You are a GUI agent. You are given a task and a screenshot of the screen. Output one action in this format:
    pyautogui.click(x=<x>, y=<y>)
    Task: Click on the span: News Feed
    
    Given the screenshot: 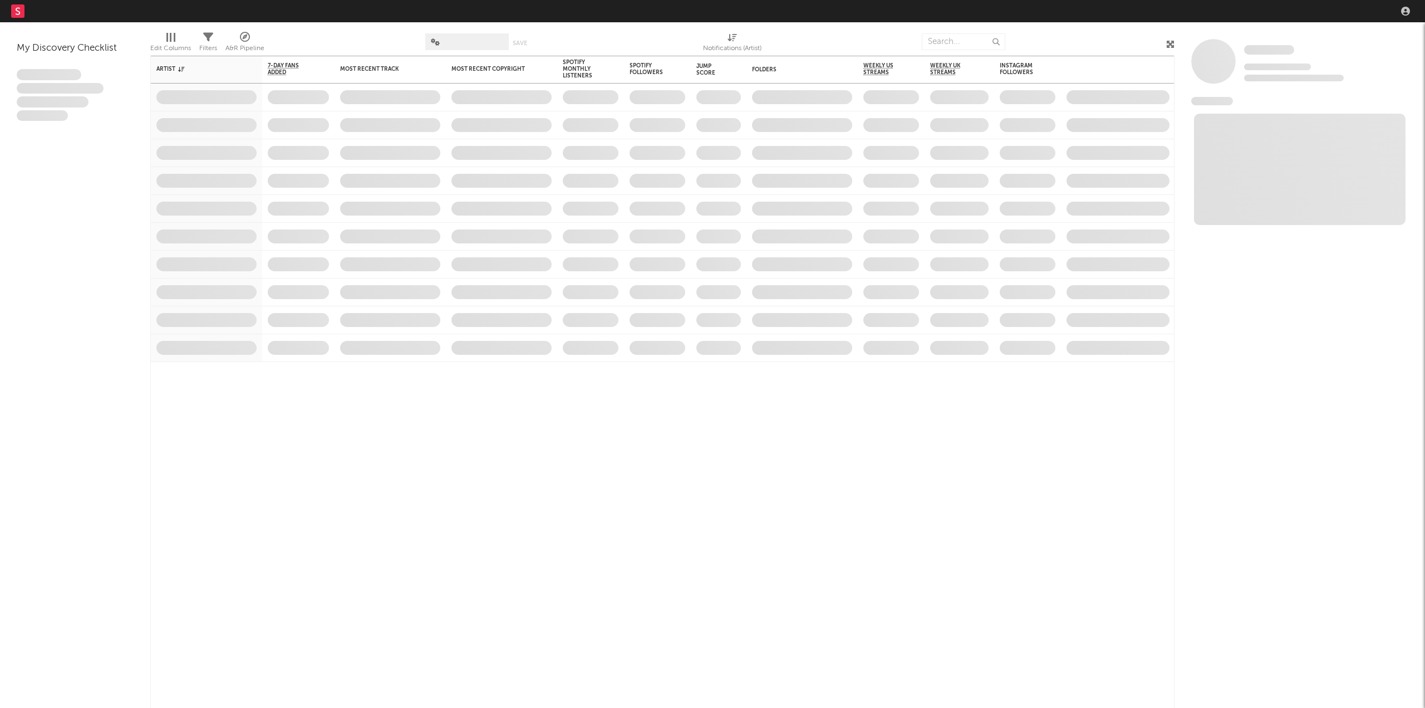 What is the action you would take?
    pyautogui.click(x=1212, y=101)
    